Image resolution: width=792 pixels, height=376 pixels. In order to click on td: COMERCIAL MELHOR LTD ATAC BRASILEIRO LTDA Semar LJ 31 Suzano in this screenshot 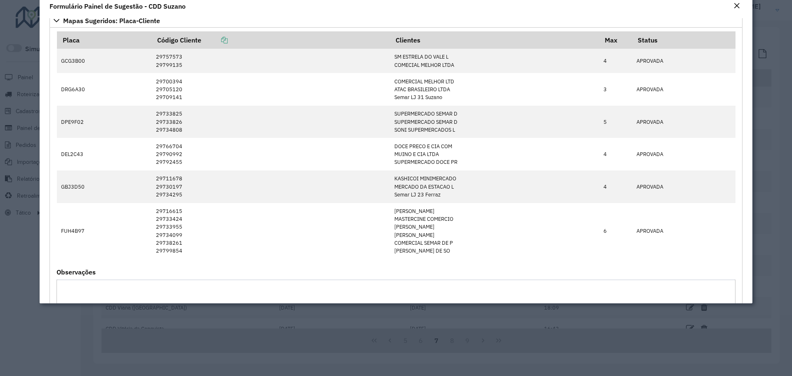, I will do `click(494, 89)`.